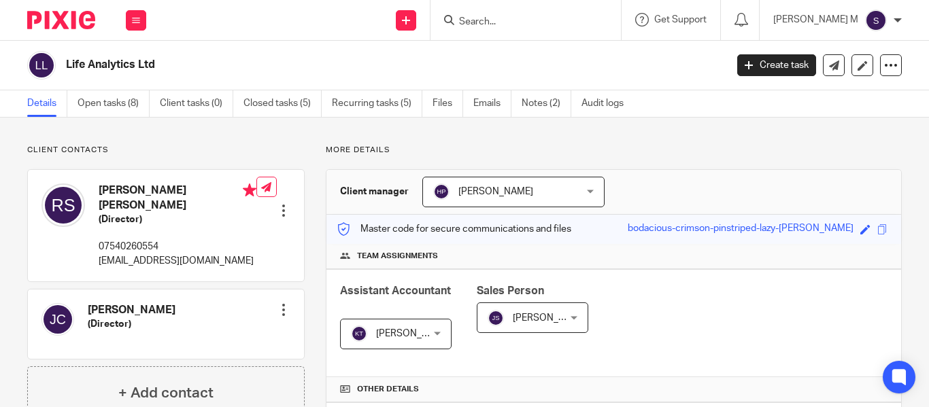  What do you see at coordinates (197, 103) in the screenshot?
I see `a: Client tasks (0)` at bounding box center [197, 103].